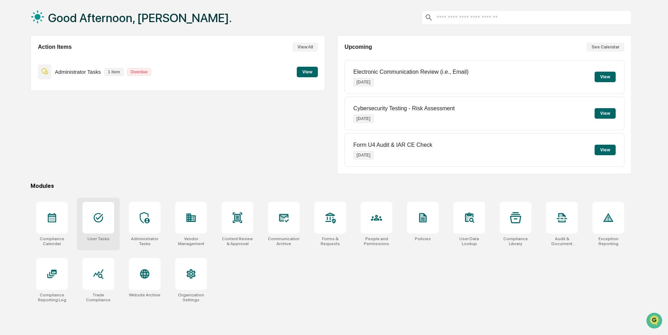 The height and width of the screenshot is (335, 668). Describe the element at coordinates (26, 92) in the screenshot. I see `a: 🖐️Preclearance` at that location.